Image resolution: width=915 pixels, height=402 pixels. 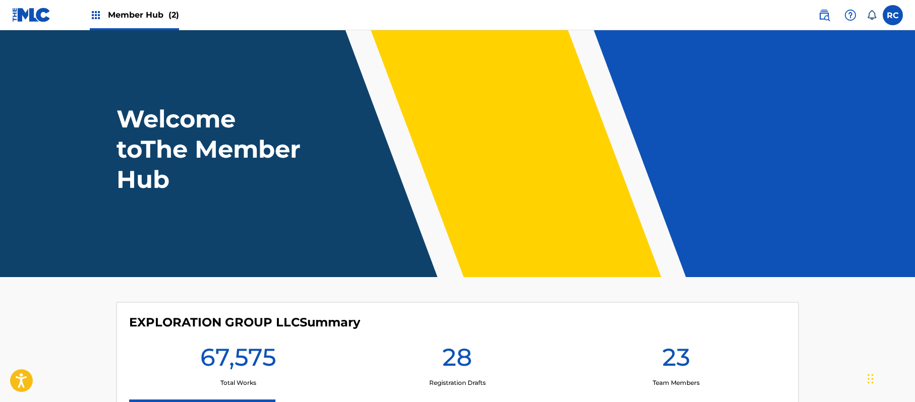 What do you see at coordinates (143, 15) in the screenshot?
I see `span: Member Hub` at bounding box center [143, 15].